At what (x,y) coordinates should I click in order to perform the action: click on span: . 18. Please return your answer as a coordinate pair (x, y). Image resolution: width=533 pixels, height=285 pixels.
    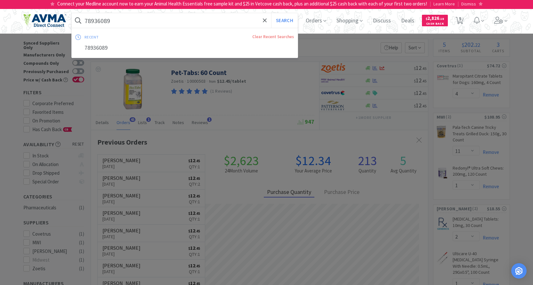
    Looking at the image, I should click on (441, 19).